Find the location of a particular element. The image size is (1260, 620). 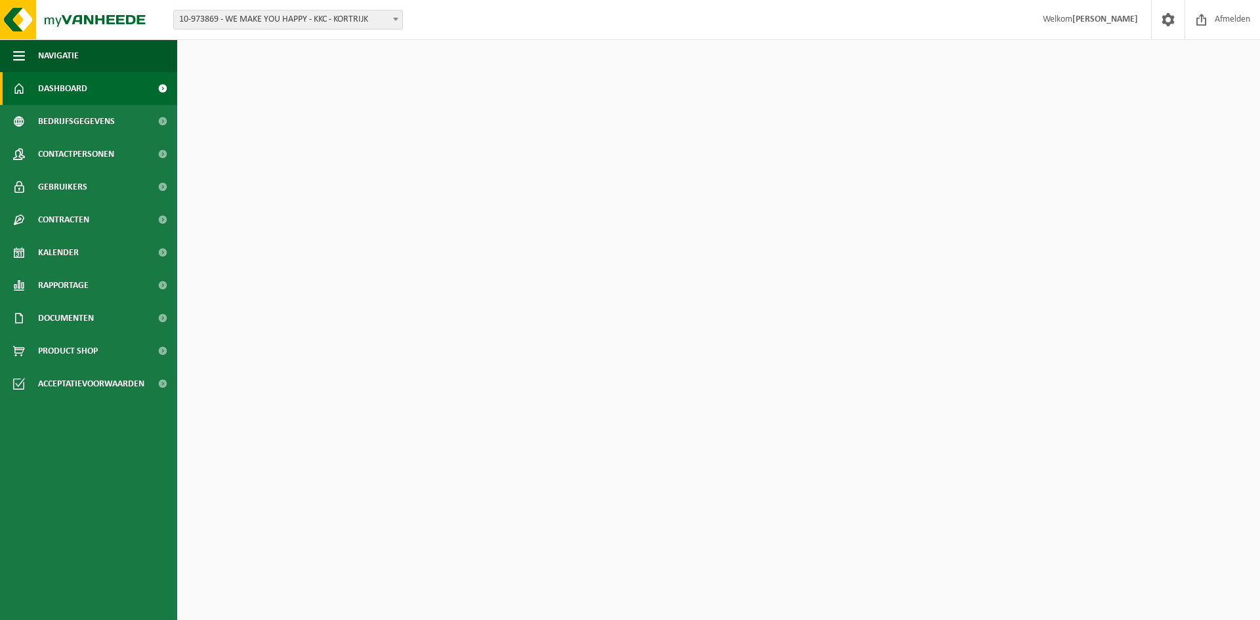

span: Contactpersonen is located at coordinates (76, 154).